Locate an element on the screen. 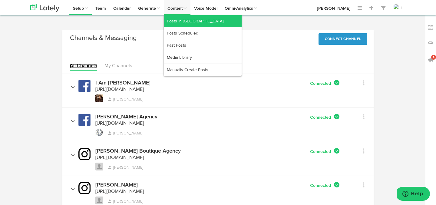 The image size is (436, 205). a: Posts Scheduled is located at coordinates (202, 33).